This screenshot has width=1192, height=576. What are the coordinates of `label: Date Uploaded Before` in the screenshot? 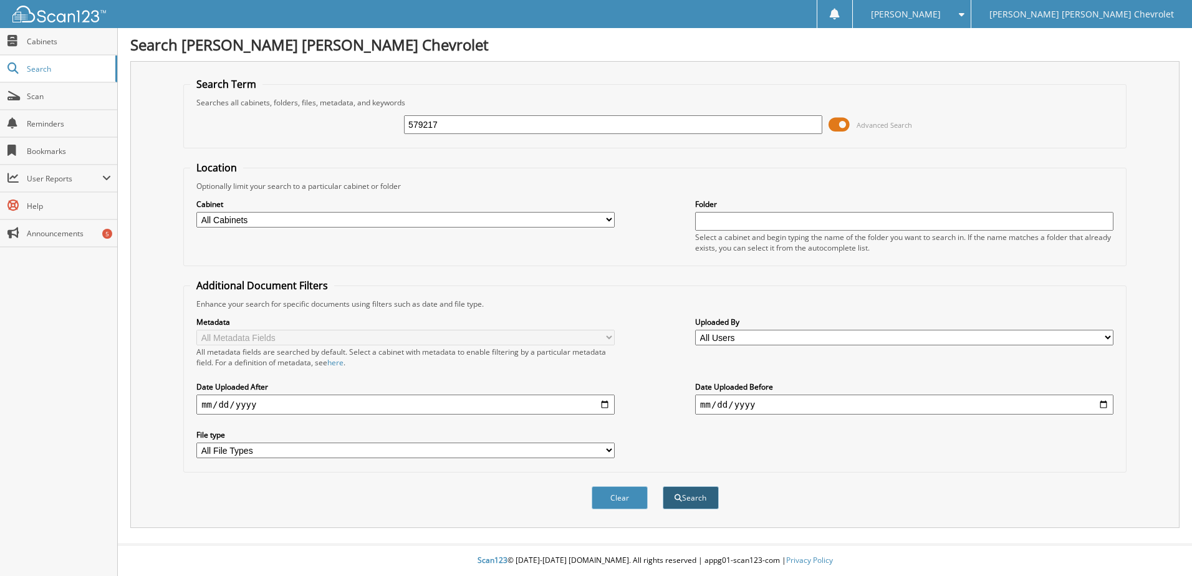 It's located at (904, 387).